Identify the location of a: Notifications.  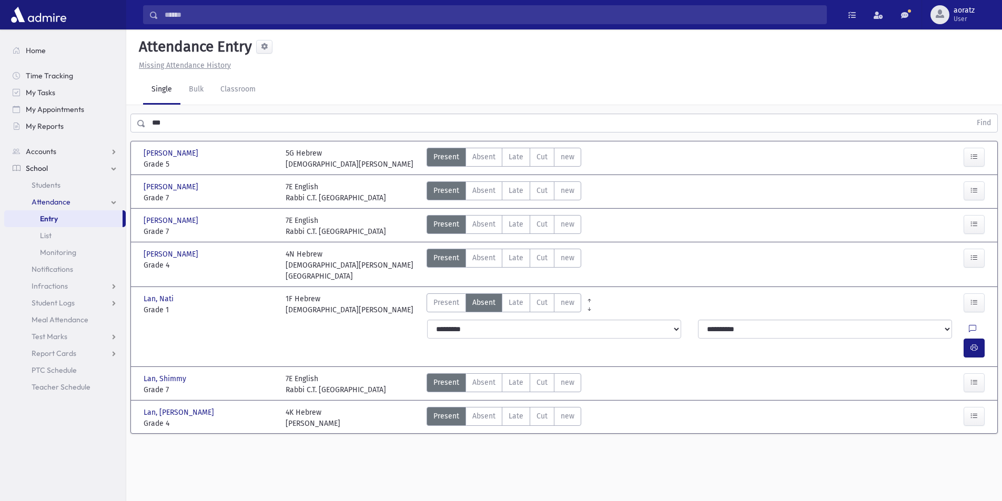
(65, 269).